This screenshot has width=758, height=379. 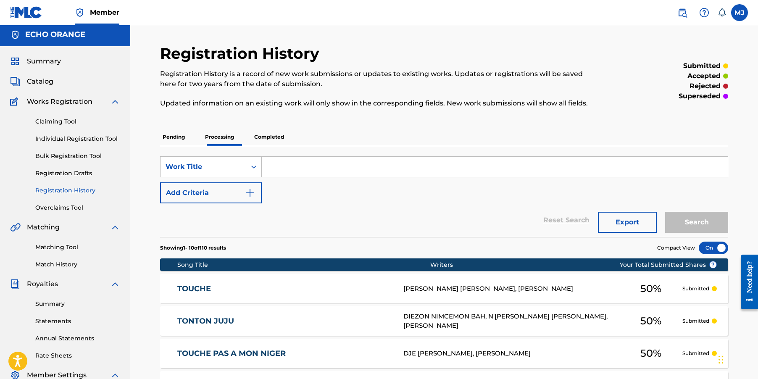 What do you see at coordinates (43, 227) in the screenshot?
I see `span: Matching` at bounding box center [43, 227].